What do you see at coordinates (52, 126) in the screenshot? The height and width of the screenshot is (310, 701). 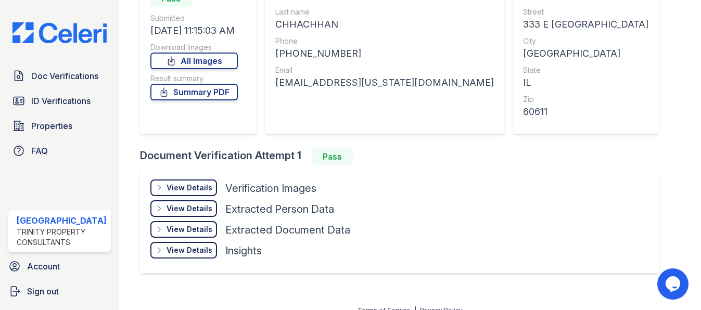 I see `span: Properties` at bounding box center [52, 126].